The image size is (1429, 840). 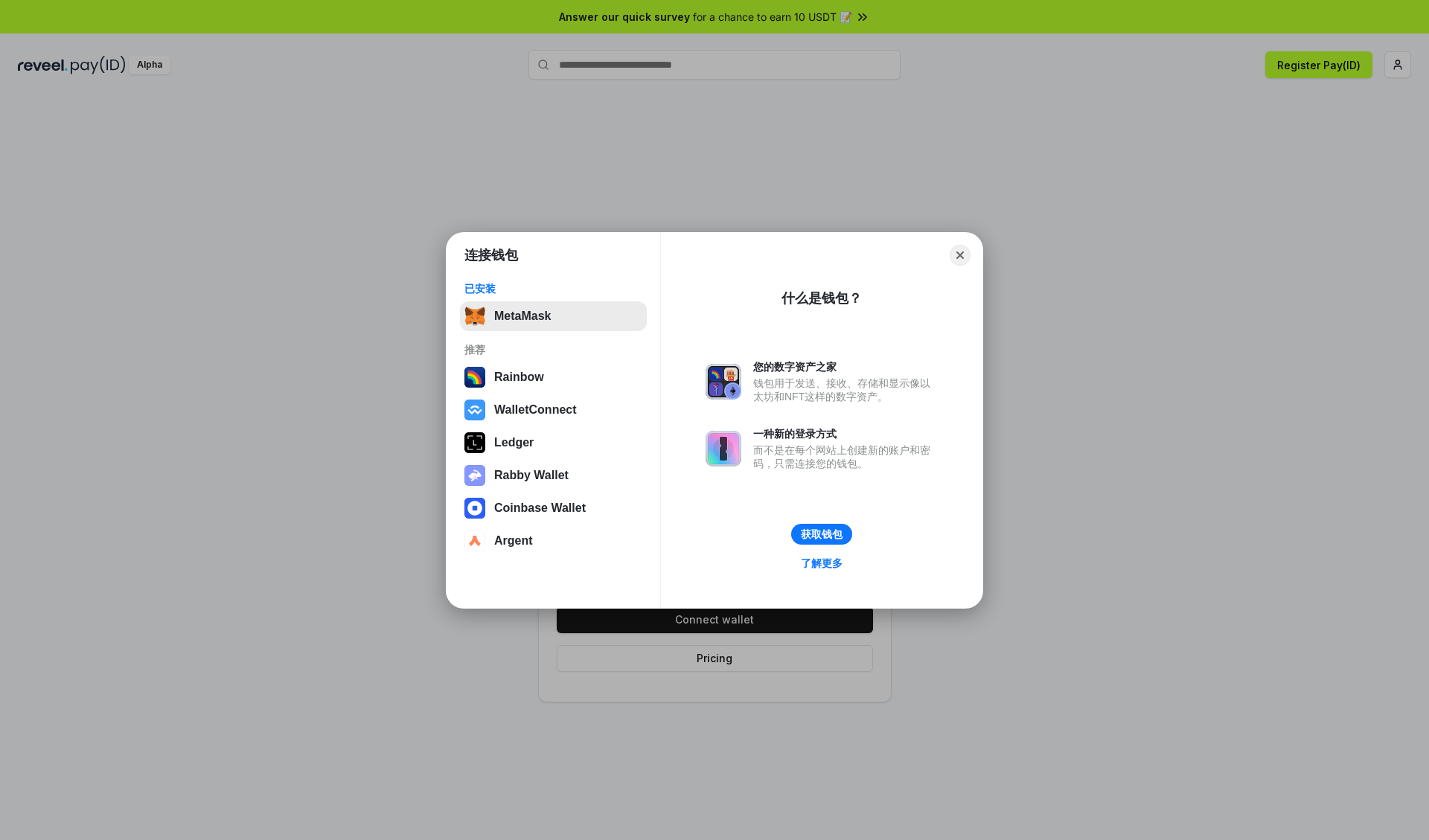 What do you see at coordinates (553, 289) in the screenshot?
I see `div: 已安装` at bounding box center [553, 289].